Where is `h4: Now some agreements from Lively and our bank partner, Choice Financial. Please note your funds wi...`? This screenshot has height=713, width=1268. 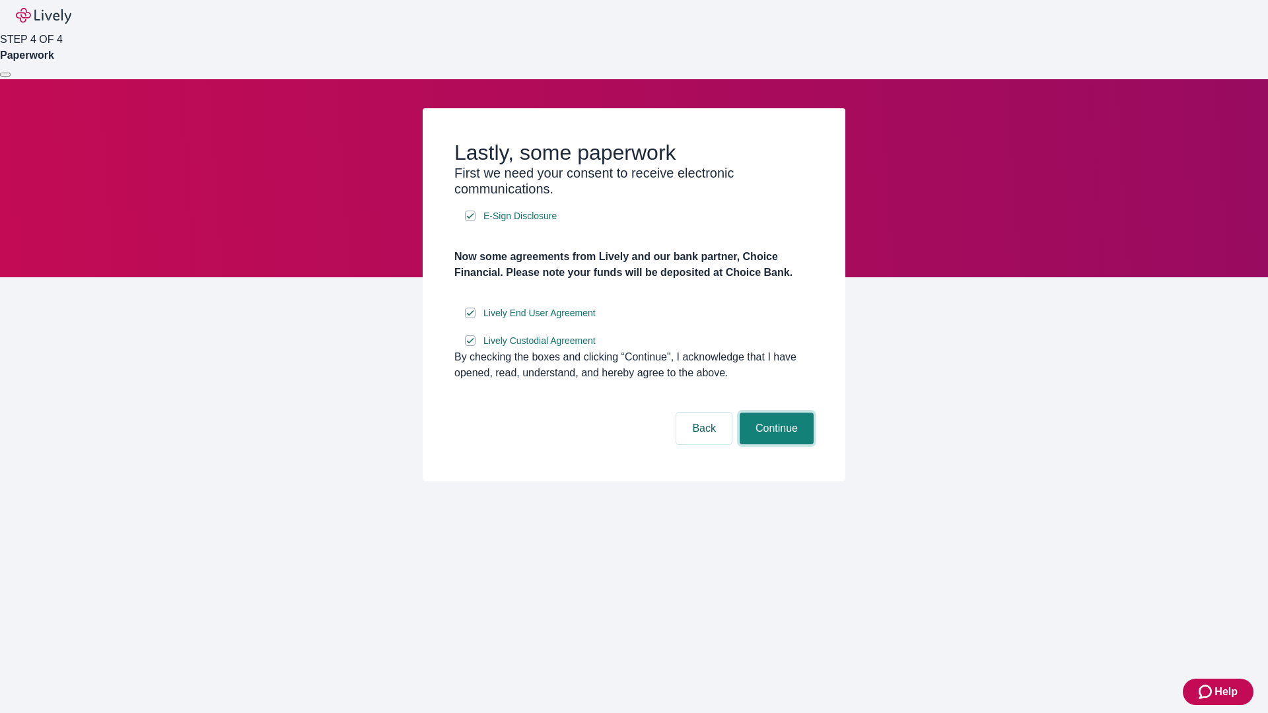 h4: Now some agreements from Lively and our bank partner, Choice Financial. Please note your funds wi... is located at coordinates (634, 265).